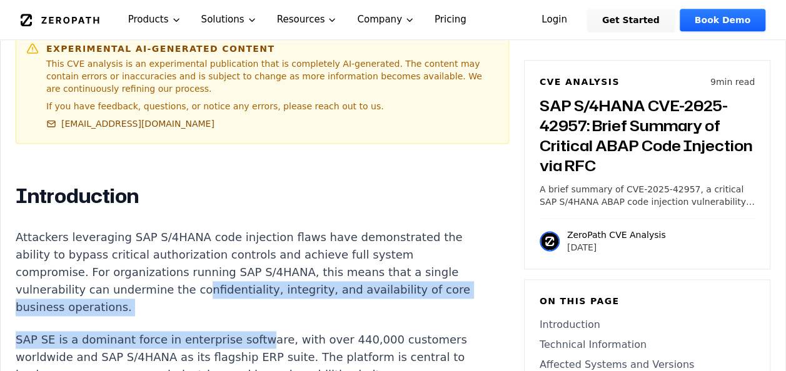 The height and width of the screenshot is (371, 786). What do you see at coordinates (647, 345) in the screenshot?
I see `a: Technical Information` at bounding box center [647, 345].